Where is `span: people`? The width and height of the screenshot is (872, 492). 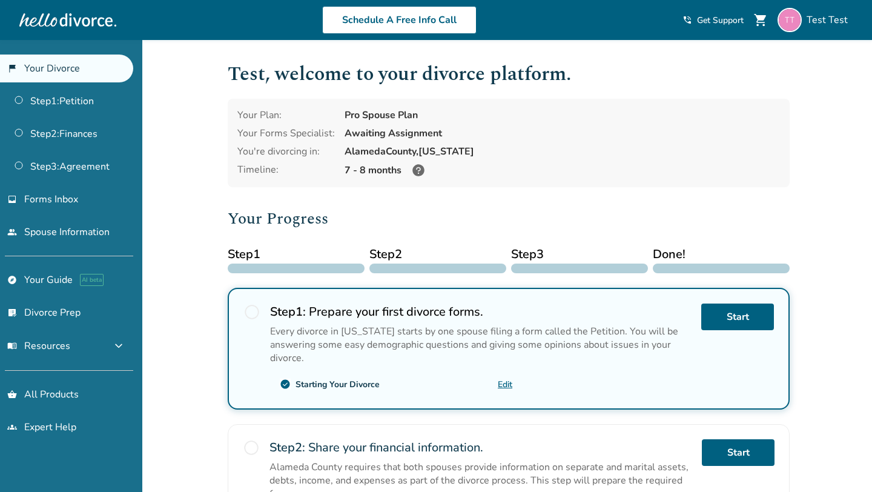 span: people is located at coordinates (12, 232).